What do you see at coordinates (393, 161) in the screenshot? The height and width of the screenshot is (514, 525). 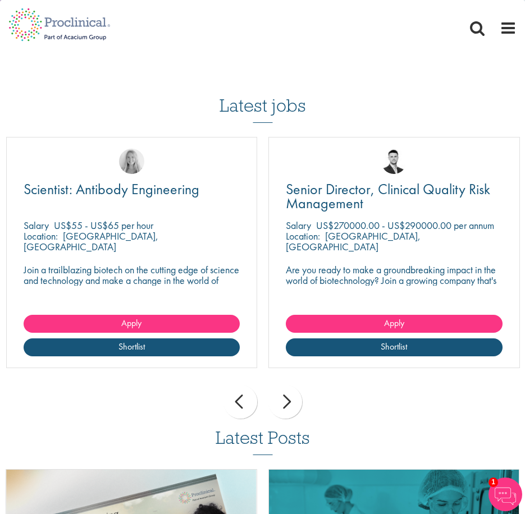 I see `img: Joshua Godden` at bounding box center [393, 161].